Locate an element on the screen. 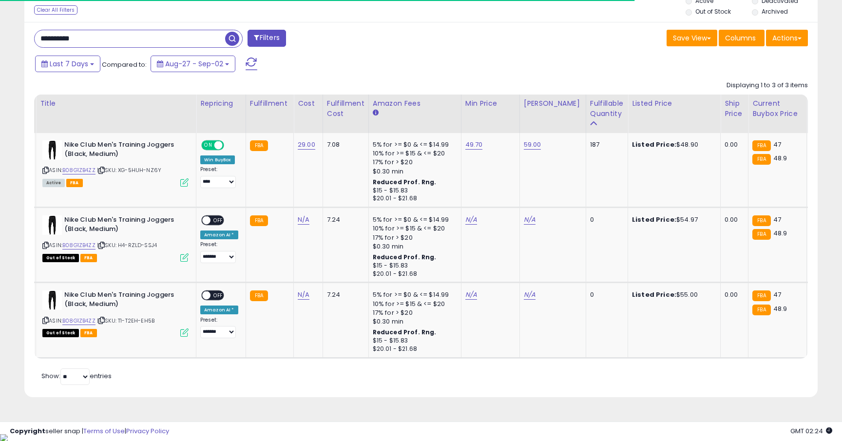  div: Fulfillment Cost is located at coordinates (345, 109).